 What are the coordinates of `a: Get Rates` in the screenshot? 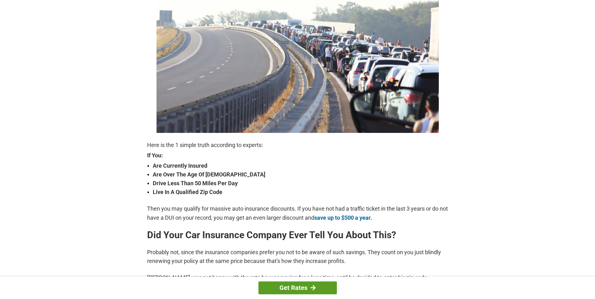 It's located at (298, 288).